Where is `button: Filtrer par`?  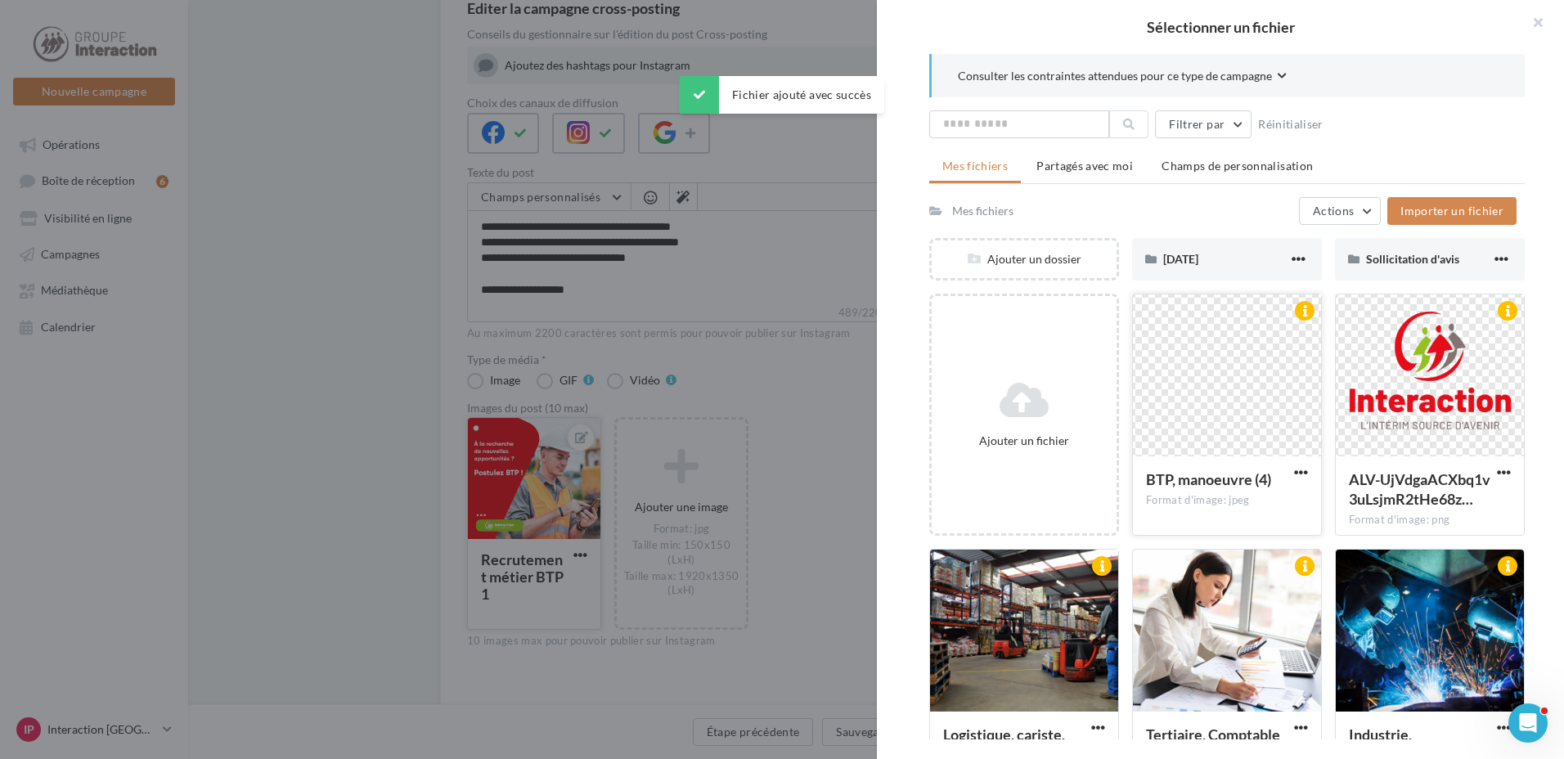 button: Filtrer par is located at coordinates (1203, 124).